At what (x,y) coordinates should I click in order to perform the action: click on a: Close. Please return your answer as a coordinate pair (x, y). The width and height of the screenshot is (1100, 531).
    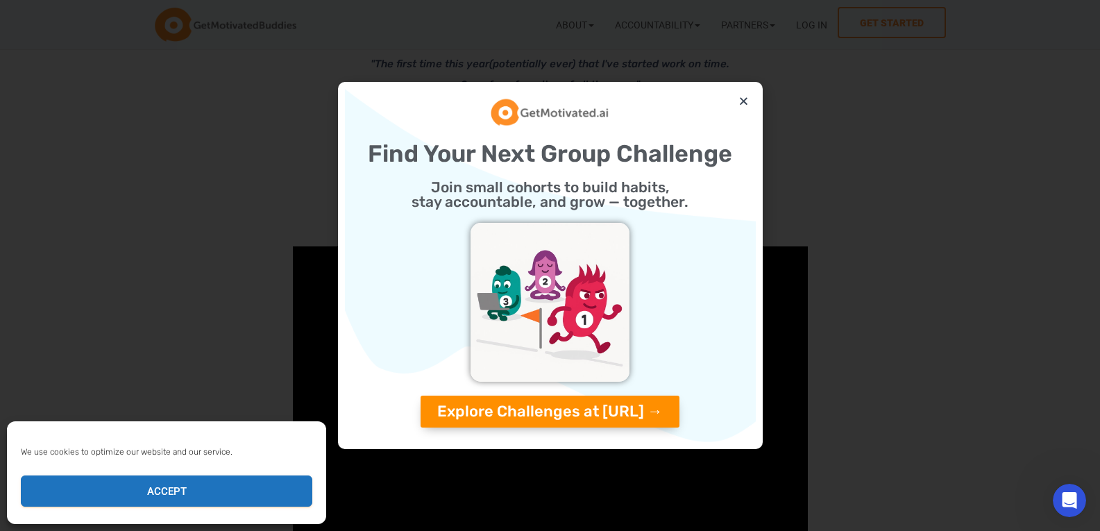
    Looking at the image, I should click on (744, 101).